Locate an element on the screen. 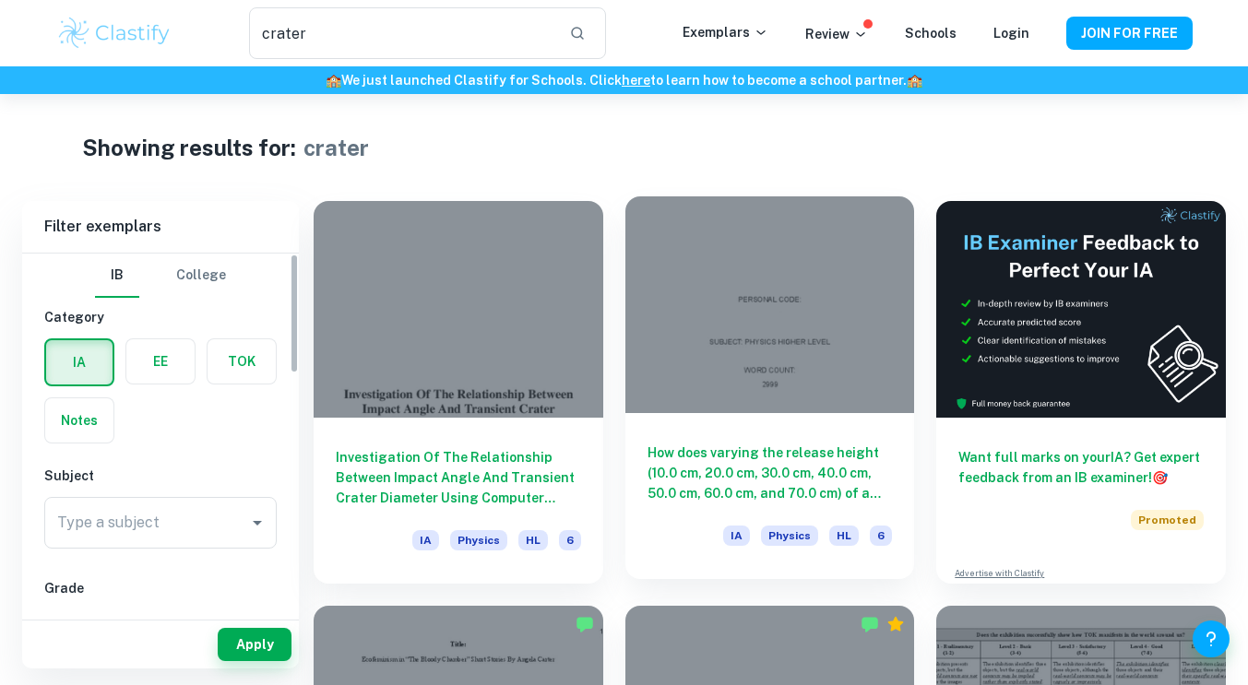  button: Help and Feedback is located at coordinates (1211, 639).